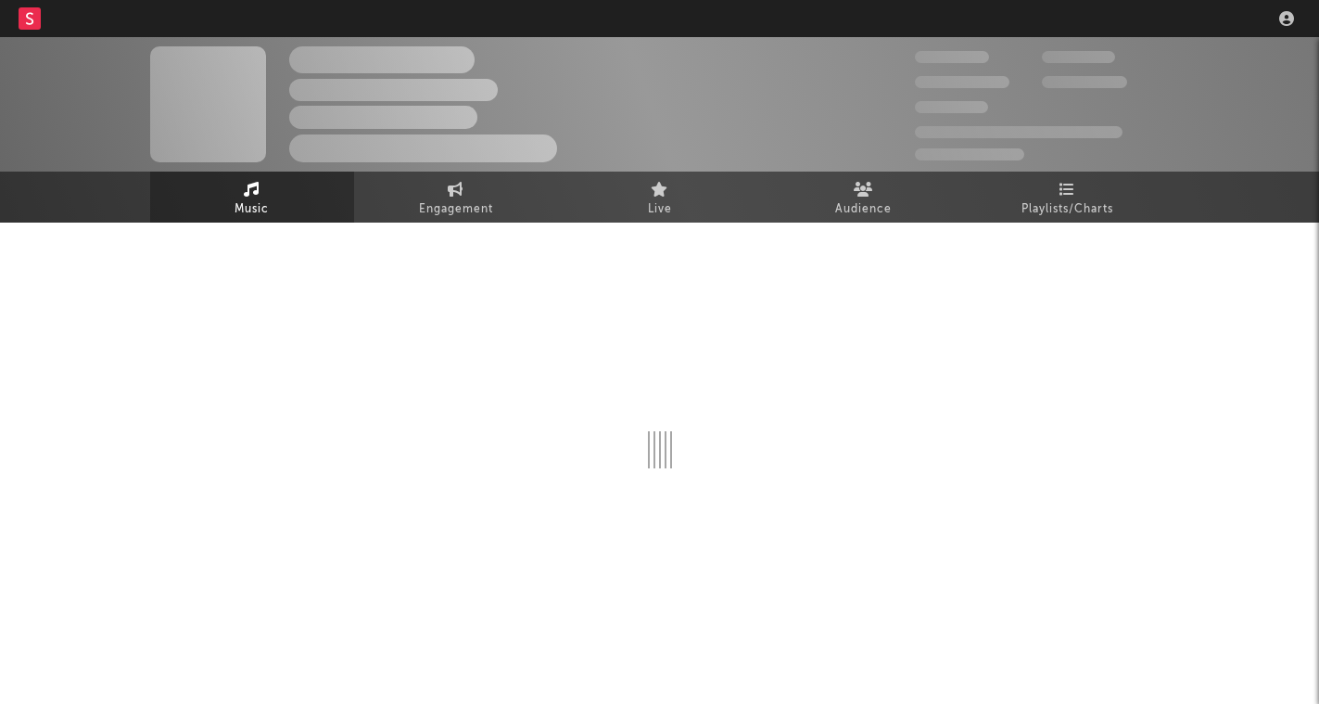 The image size is (1319, 704). What do you see at coordinates (970, 154) in the screenshot?
I see `span: Jump Score: 85.0` at bounding box center [970, 154].